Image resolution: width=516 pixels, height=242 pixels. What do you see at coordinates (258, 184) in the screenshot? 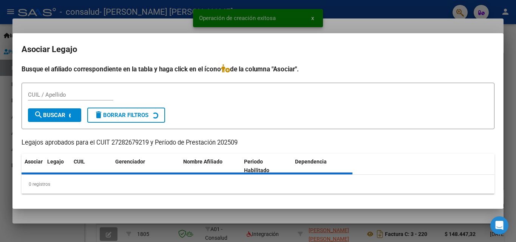
I see `div: 0 registros` at bounding box center [258, 184].